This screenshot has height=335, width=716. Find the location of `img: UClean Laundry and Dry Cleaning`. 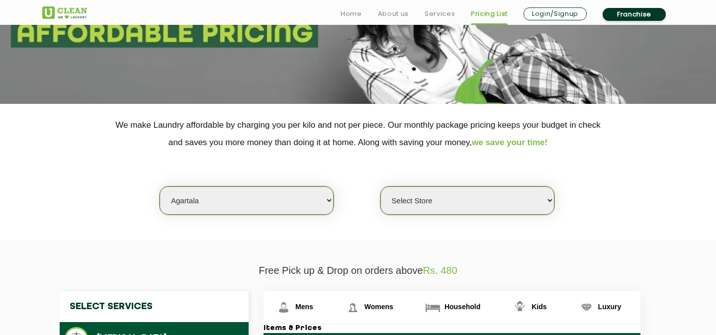

img: UClean Laundry and Dry Cleaning is located at coordinates (65, 12).